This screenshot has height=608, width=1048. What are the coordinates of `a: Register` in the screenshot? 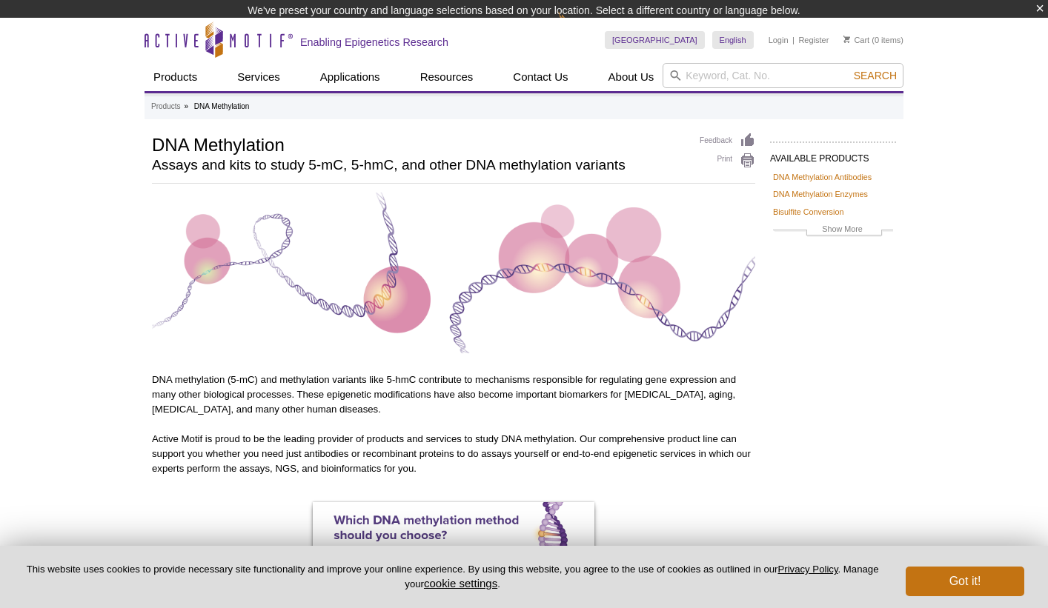 It's located at (813, 40).